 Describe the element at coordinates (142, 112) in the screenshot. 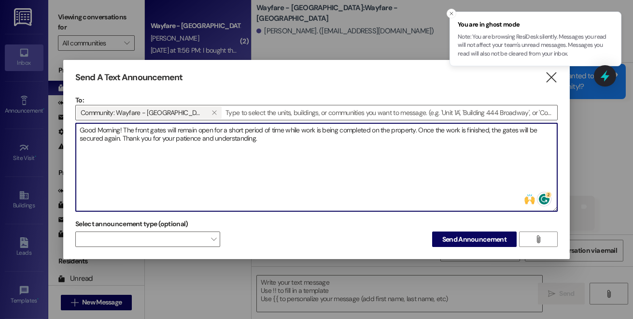

I see `span: Community: Wayfare - Cumberland Park` at that location.